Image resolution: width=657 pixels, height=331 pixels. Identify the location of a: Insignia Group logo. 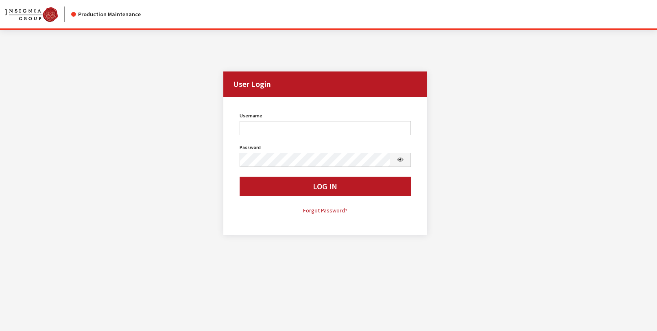
(38, 14).